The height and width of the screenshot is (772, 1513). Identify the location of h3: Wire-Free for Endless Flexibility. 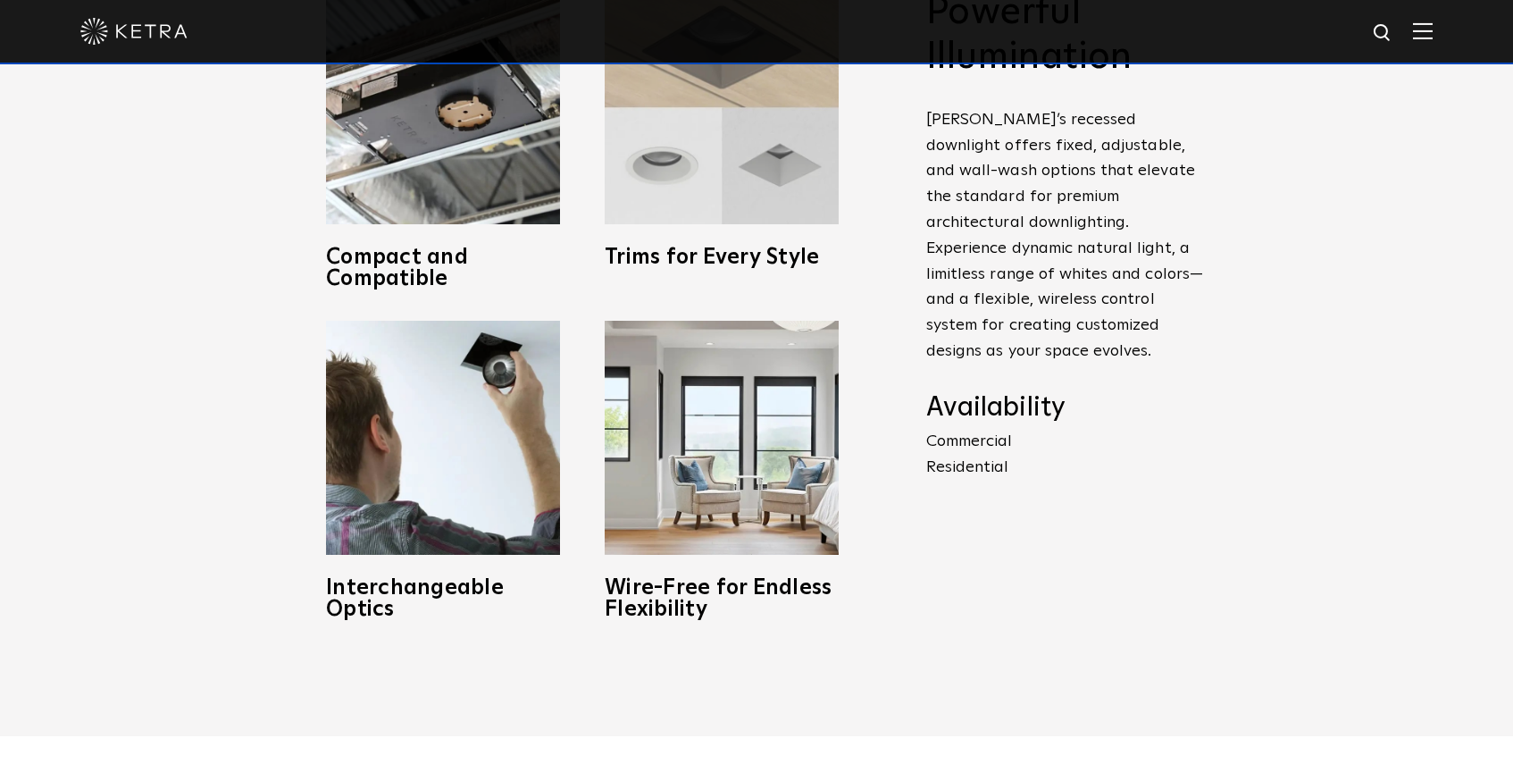
(722, 598).